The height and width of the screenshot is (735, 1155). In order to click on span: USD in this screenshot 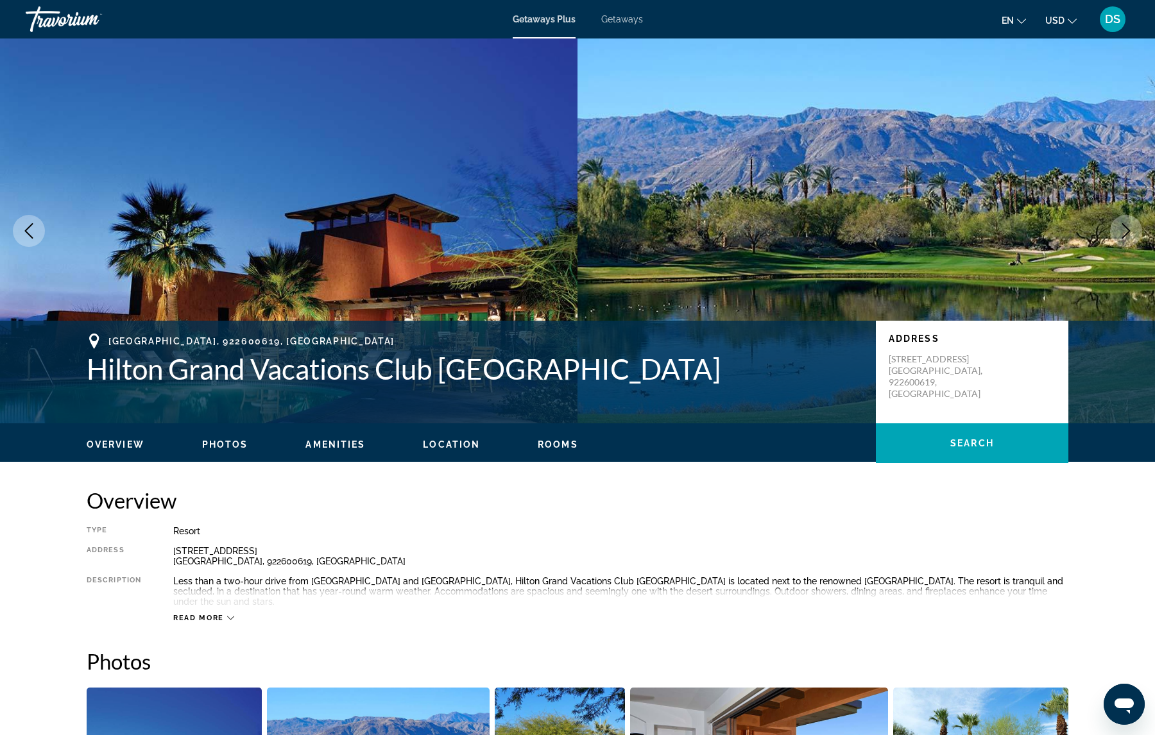, I will do `click(1055, 21)`.